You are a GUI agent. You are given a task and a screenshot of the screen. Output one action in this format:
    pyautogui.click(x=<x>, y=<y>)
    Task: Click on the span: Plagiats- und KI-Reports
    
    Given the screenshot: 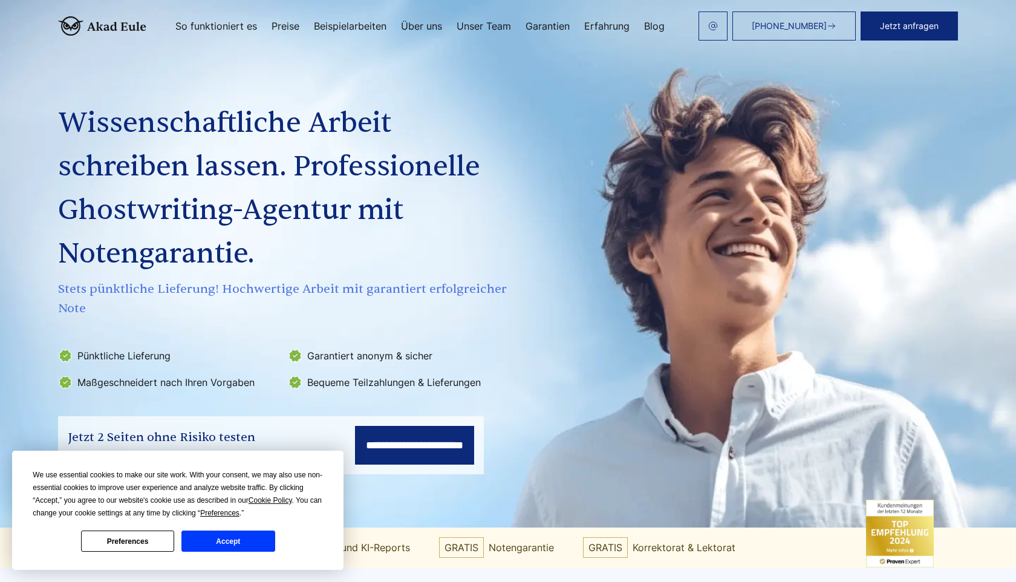 What is the action you would take?
    pyautogui.click(x=354, y=547)
    